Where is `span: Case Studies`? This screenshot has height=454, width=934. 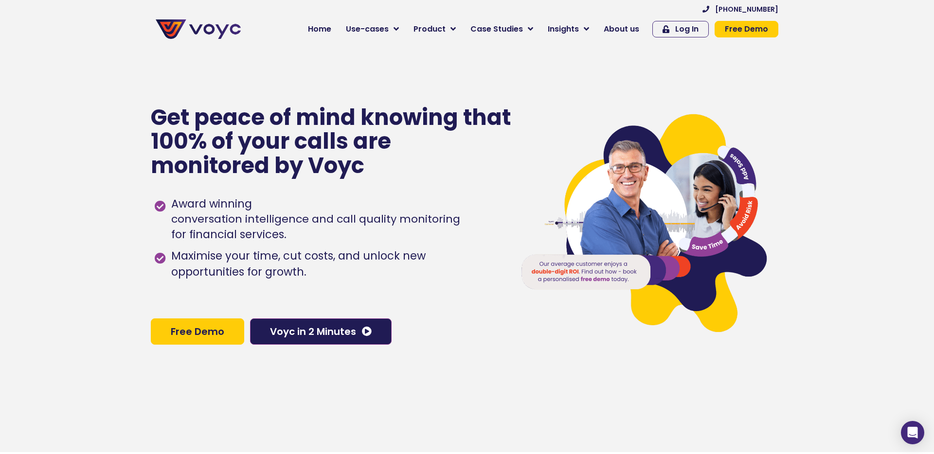
span: Case Studies is located at coordinates (496, 29).